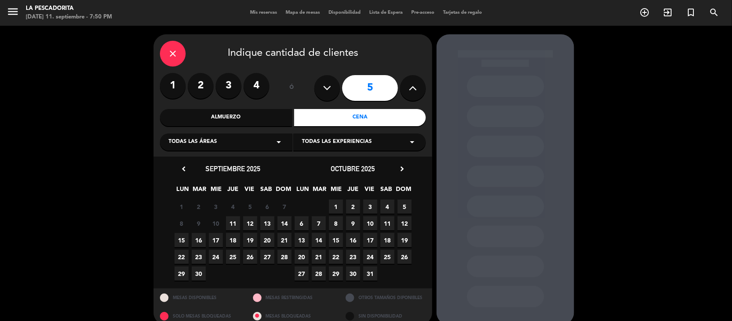 This screenshot has height=321, width=732. I want to click on div: La Pescadorita, so click(69, 9).